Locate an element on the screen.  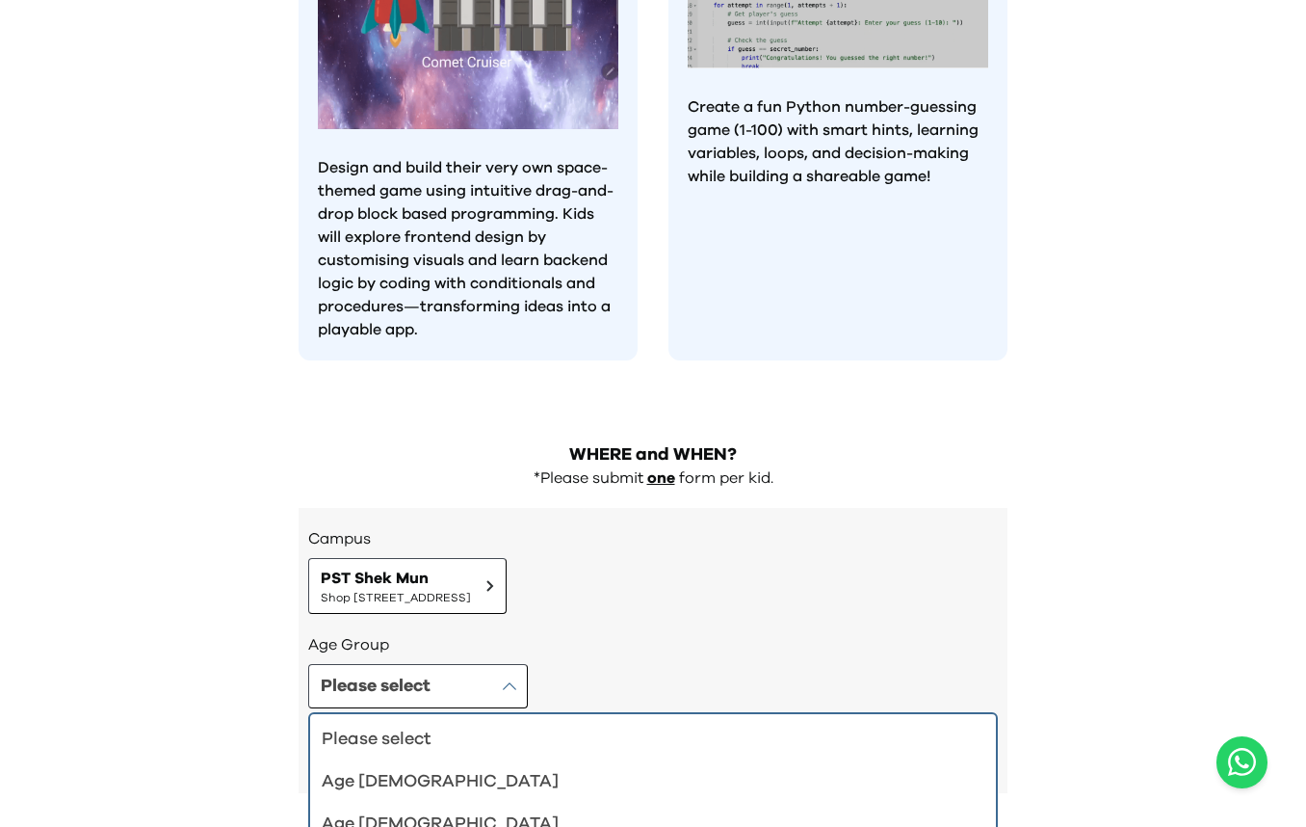
h3: Campus is located at coordinates (653, 539).